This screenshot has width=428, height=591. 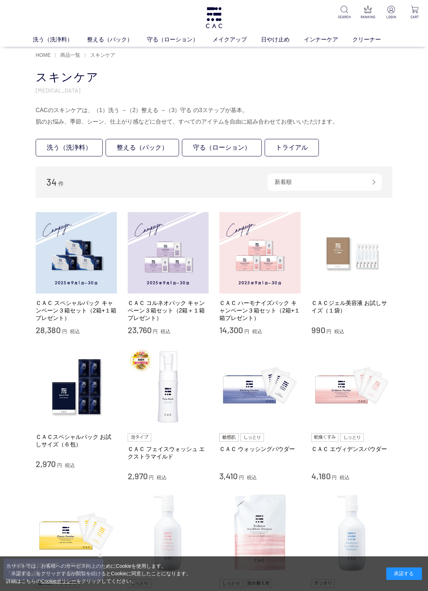 I want to click on span: 34, so click(x=51, y=182).